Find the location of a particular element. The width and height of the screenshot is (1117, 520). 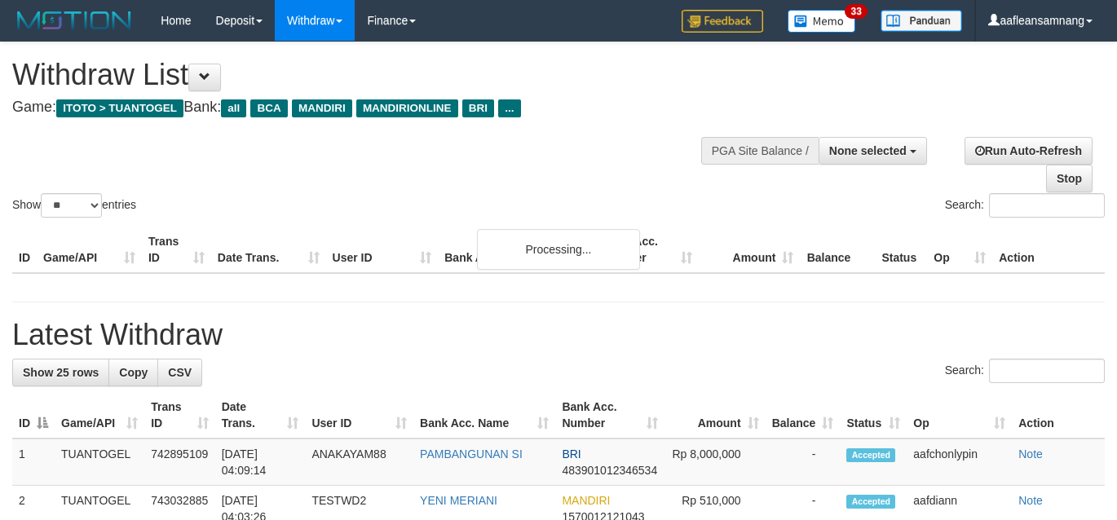

th: Bank Acc. Name is located at coordinates (517, 250).